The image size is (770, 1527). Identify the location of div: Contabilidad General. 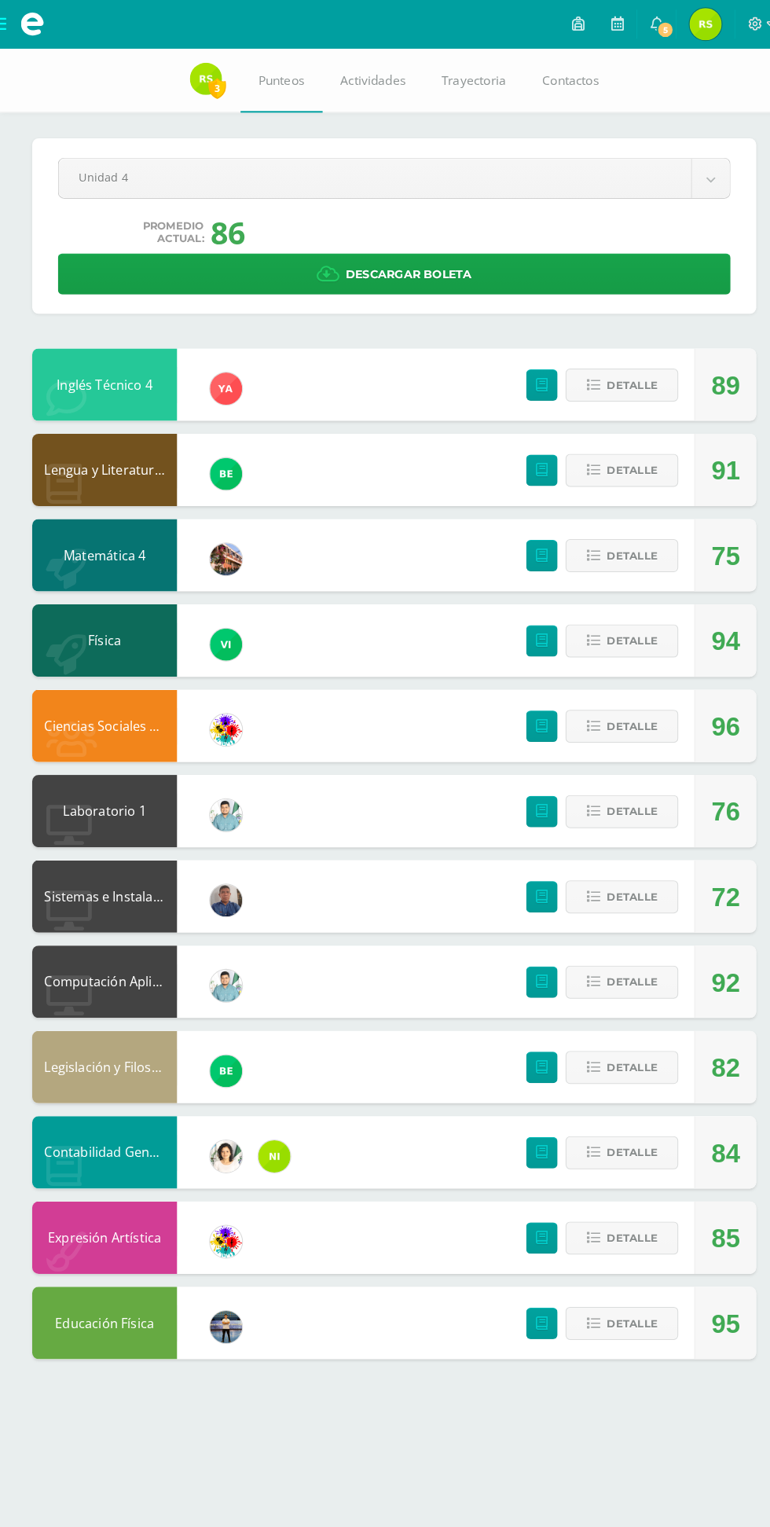
(102, 1125).